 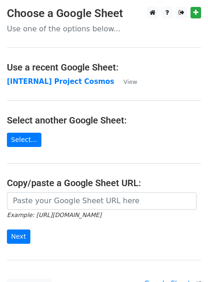 What do you see at coordinates (104, 120) in the screenshot?
I see `h4: Select another Google Sheet:` at bounding box center [104, 120].